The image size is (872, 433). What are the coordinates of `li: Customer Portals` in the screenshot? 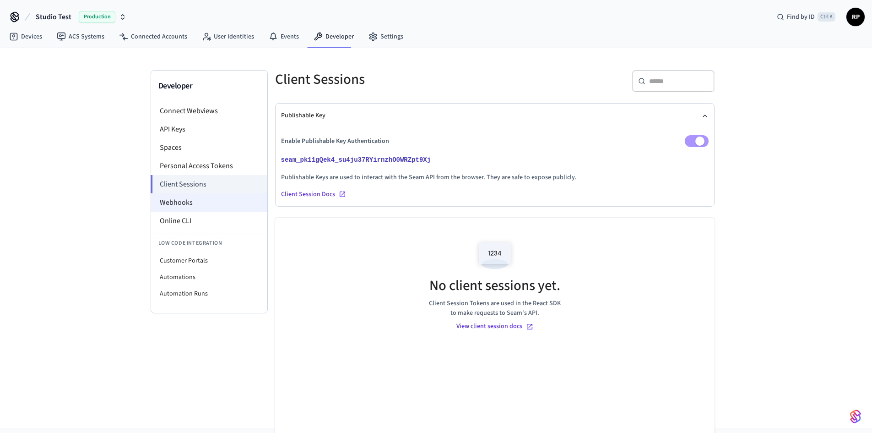 It's located at (209, 260).